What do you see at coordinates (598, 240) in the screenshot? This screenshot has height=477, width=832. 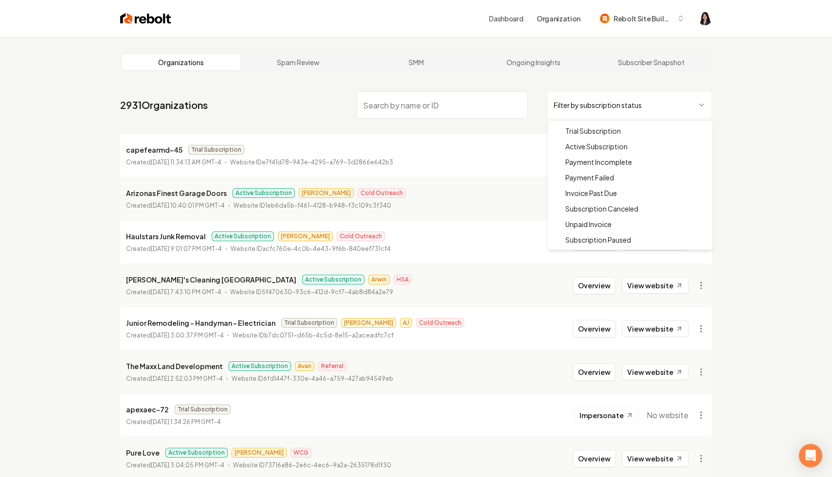 I see `span: Subscription Paused` at bounding box center [598, 240].